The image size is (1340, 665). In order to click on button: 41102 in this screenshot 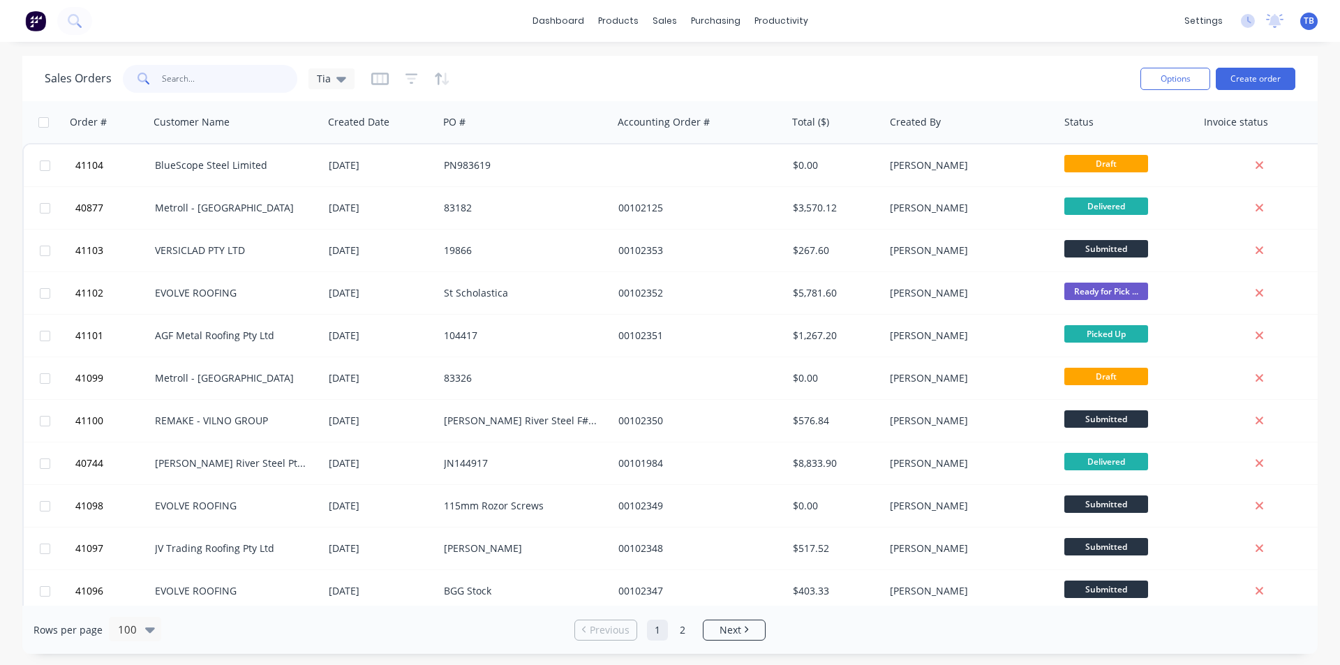, I will do `click(113, 293)`.